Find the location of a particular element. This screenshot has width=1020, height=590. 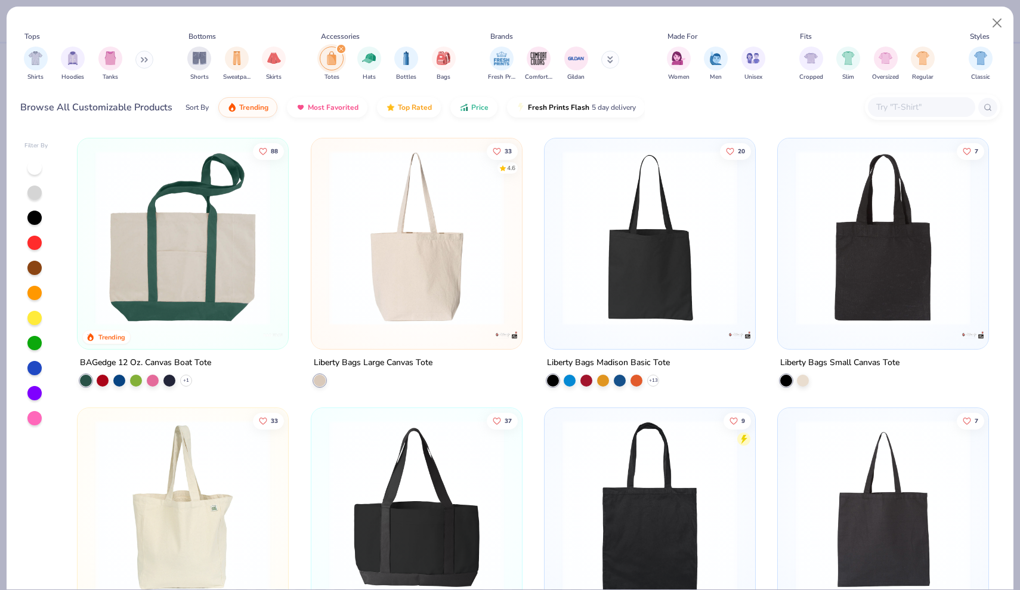

span: Cropped is located at coordinates (812, 77).